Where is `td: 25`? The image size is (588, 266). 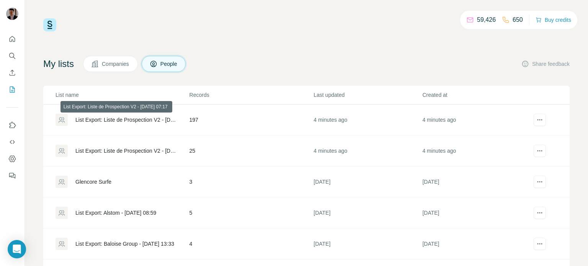 td: 25 is located at coordinates (251, 151).